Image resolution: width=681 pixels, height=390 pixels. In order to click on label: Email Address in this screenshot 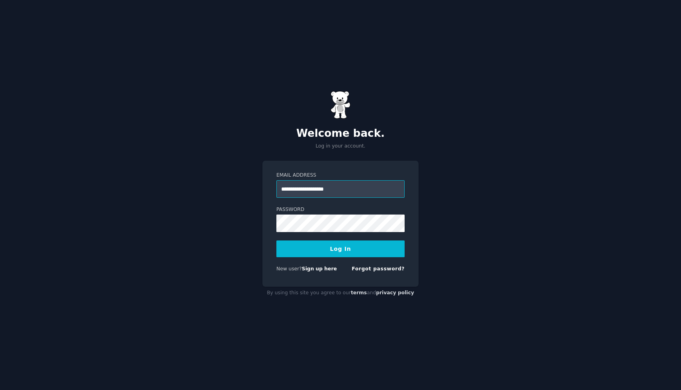, I will do `click(341, 175)`.